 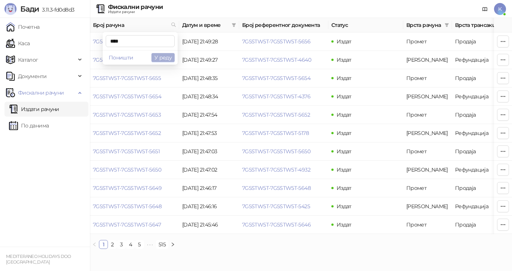 What do you see at coordinates (121, 245) in the screenshot?
I see `li: 3` at bounding box center [121, 245].